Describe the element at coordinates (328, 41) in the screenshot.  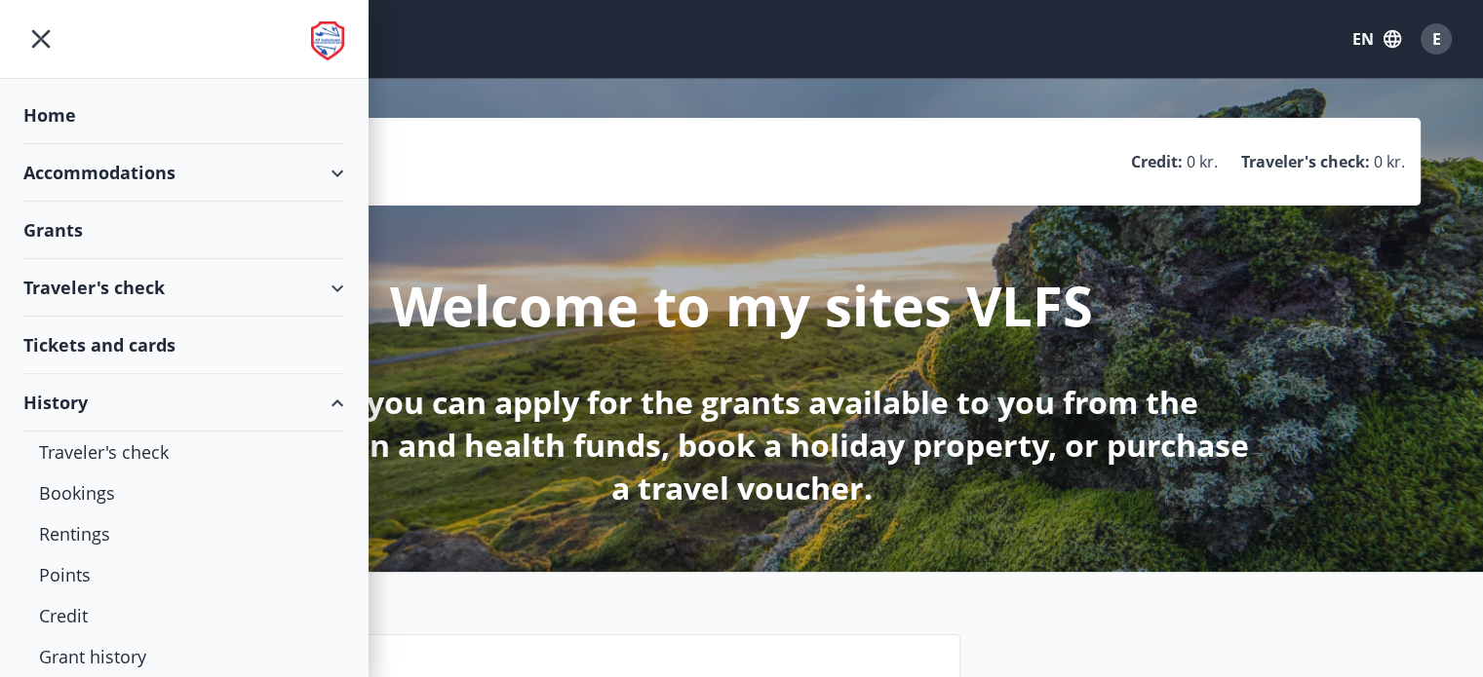
I see `img: union_logo` at that location.